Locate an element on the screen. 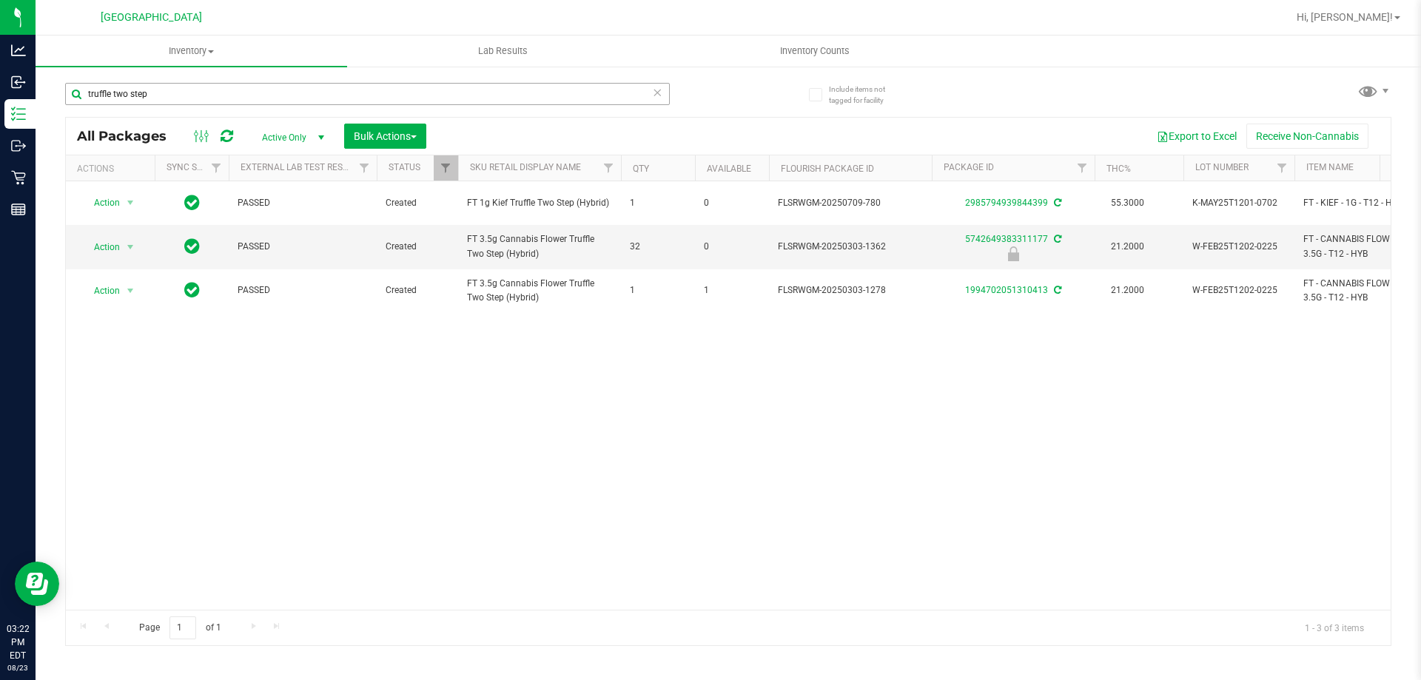 This screenshot has height=680, width=1421. span: Page of 1 is located at coordinates (180, 627).